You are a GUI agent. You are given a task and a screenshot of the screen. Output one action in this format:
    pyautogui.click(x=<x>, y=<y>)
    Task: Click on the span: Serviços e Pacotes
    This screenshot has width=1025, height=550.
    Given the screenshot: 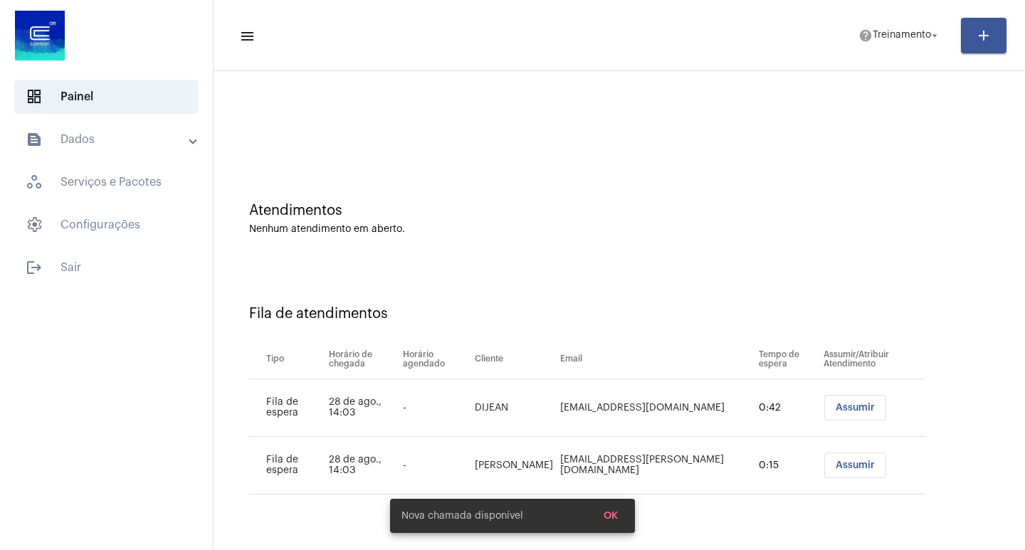 What is the action you would take?
    pyautogui.click(x=106, y=182)
    